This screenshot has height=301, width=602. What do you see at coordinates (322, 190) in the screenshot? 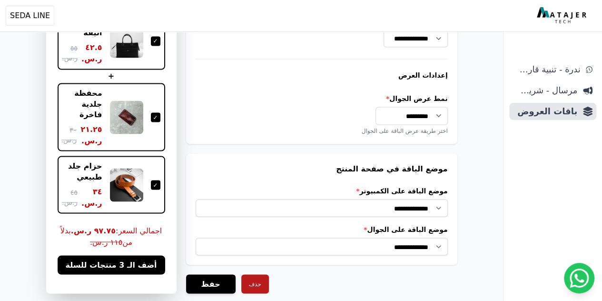
I see `label: موضع الباقة على الكمبيوتر` at bounding box center [322, 190].